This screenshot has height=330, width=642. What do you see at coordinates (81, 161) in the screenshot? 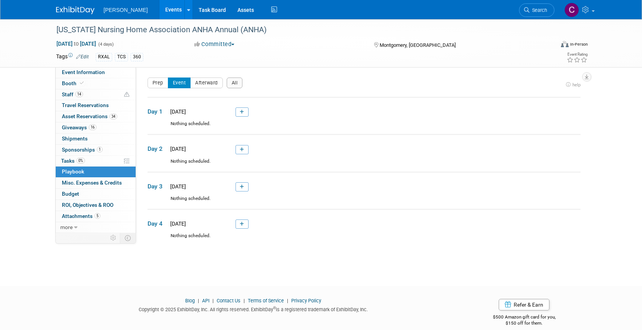
I see `span: 0%` at bounding box center [81, 161].